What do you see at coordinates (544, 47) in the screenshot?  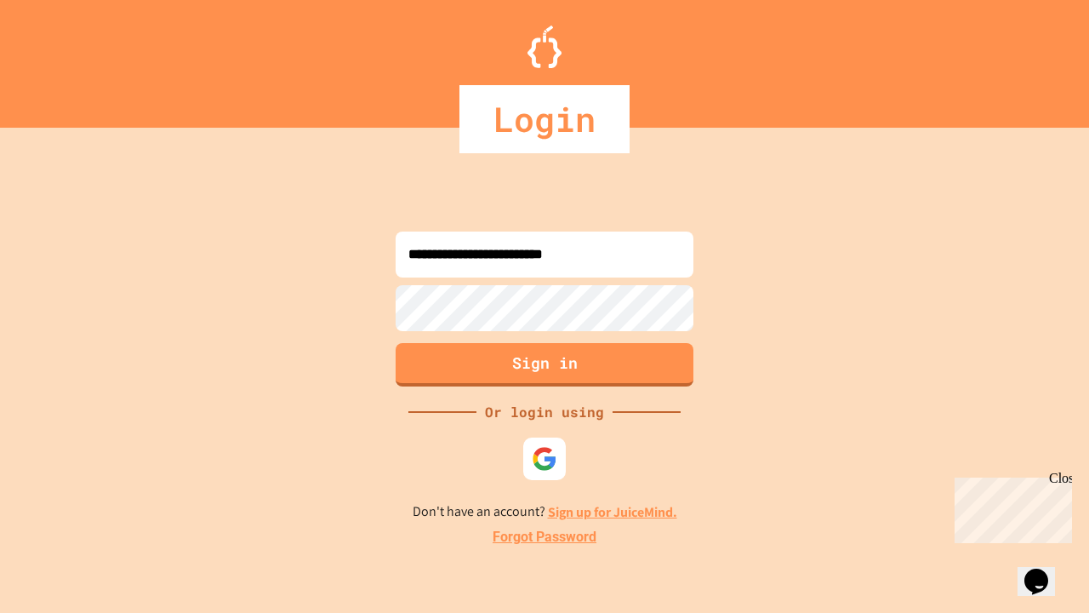 I see `img: Logo.svg` at bounding box center [544, 47].